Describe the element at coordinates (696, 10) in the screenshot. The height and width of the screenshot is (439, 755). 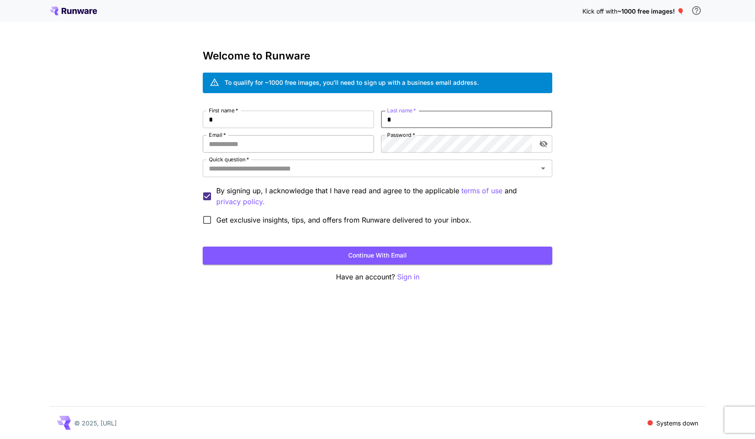
I see `button: In order to qualify for free credit, you need to sign up with a business email address and click ...` at that location.